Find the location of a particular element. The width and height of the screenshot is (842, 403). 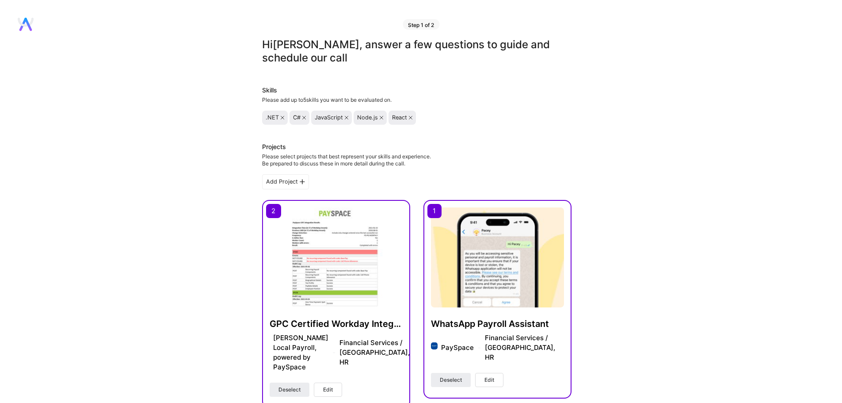

div: Skills is located at coordinates (417, 90).